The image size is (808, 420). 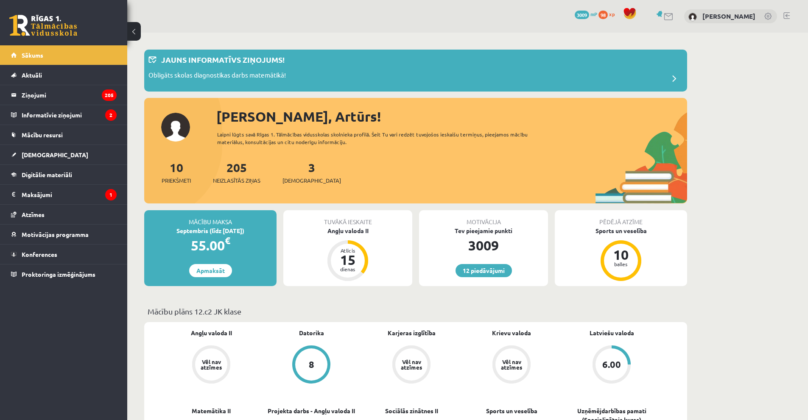 I want to click on a: Maksājumi1, so click(x=64, y=195).